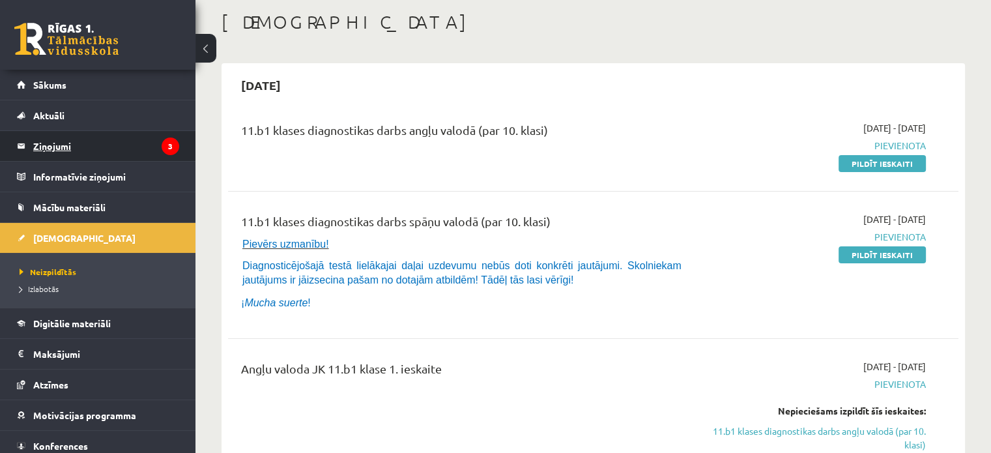 This screenshot has width=991, height=453. I want to click on legend: Ziņojumi, so click(106, 146).